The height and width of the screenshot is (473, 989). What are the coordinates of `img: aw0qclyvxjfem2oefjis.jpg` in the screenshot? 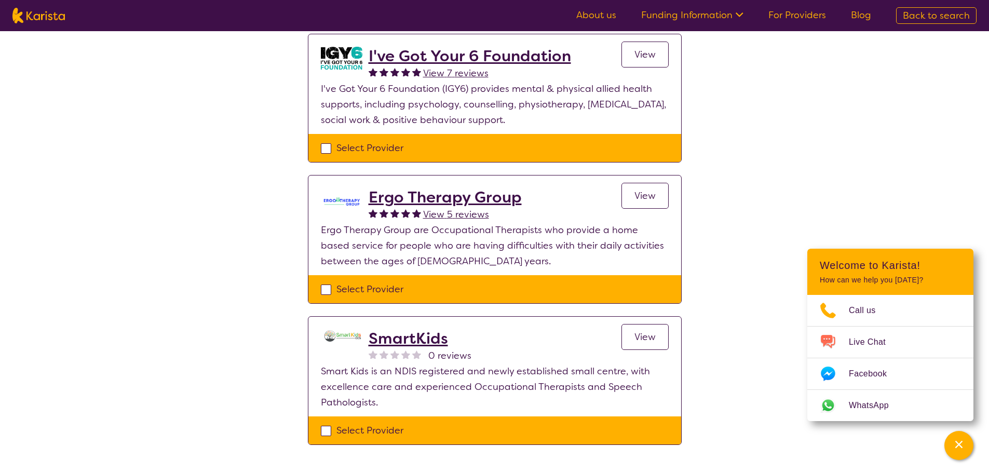 It's located at (342, 58).